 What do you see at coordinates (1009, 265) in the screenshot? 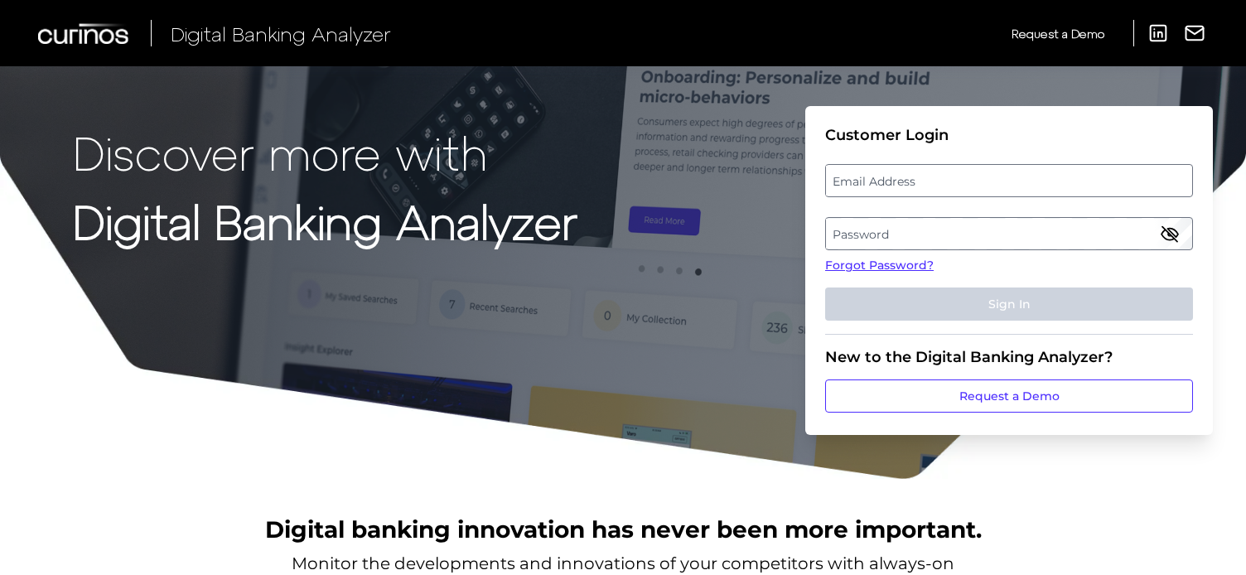
I see `a: Forgot Password?` at bounding box center [1009, 265].